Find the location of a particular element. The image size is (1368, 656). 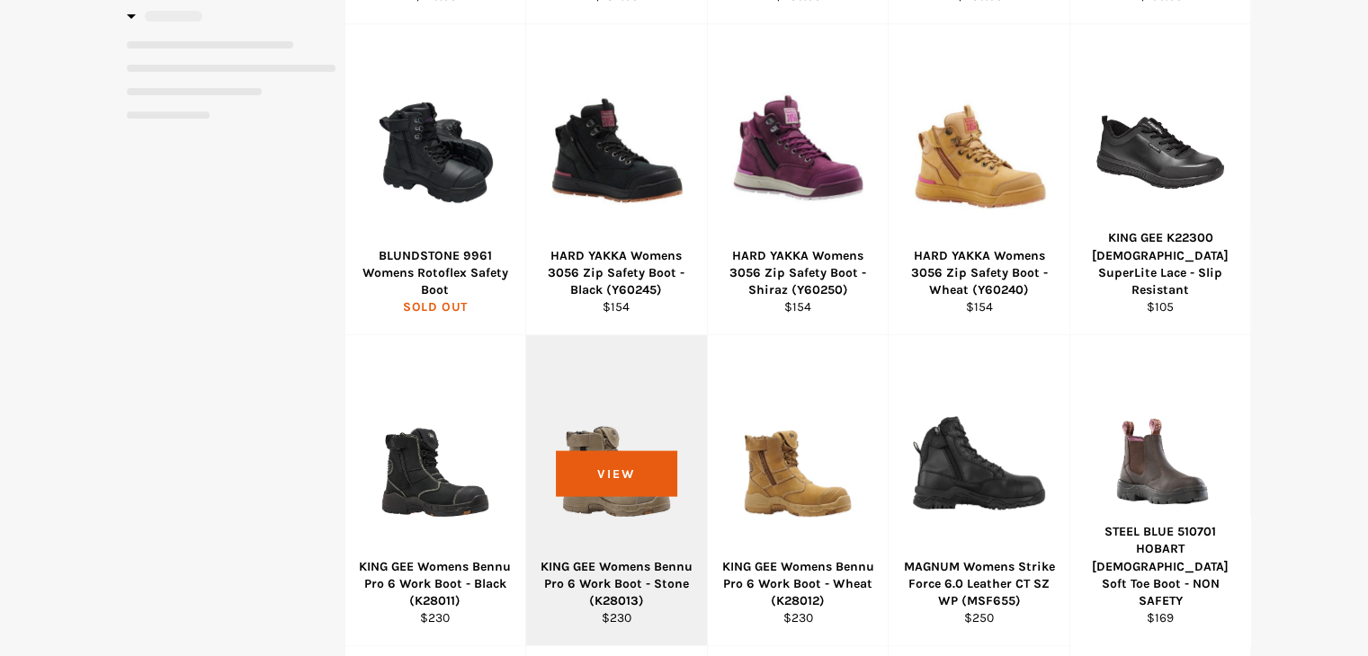

a: KING GEE Womens Bennu Pro 6 Work Boot - Wheat (K28012) - Workin' Gear KING GEE Womens Bennu Pro 6... is located at coordinates (798, 491).